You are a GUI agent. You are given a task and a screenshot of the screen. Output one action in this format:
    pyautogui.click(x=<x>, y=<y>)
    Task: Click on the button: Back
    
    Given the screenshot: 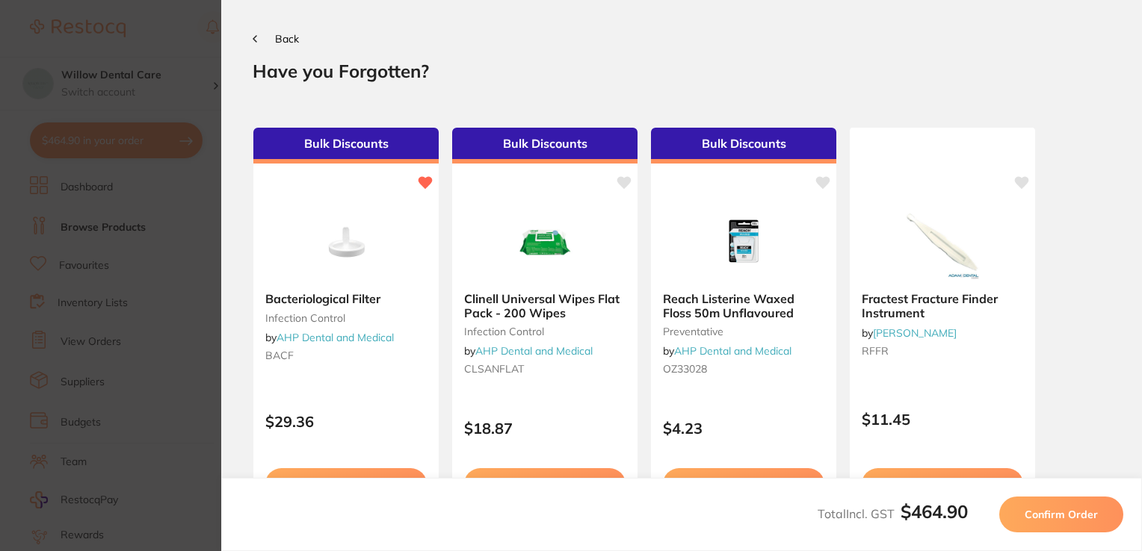 What is the action you would take?
    pyautogui.click(x=276, y=39)
    